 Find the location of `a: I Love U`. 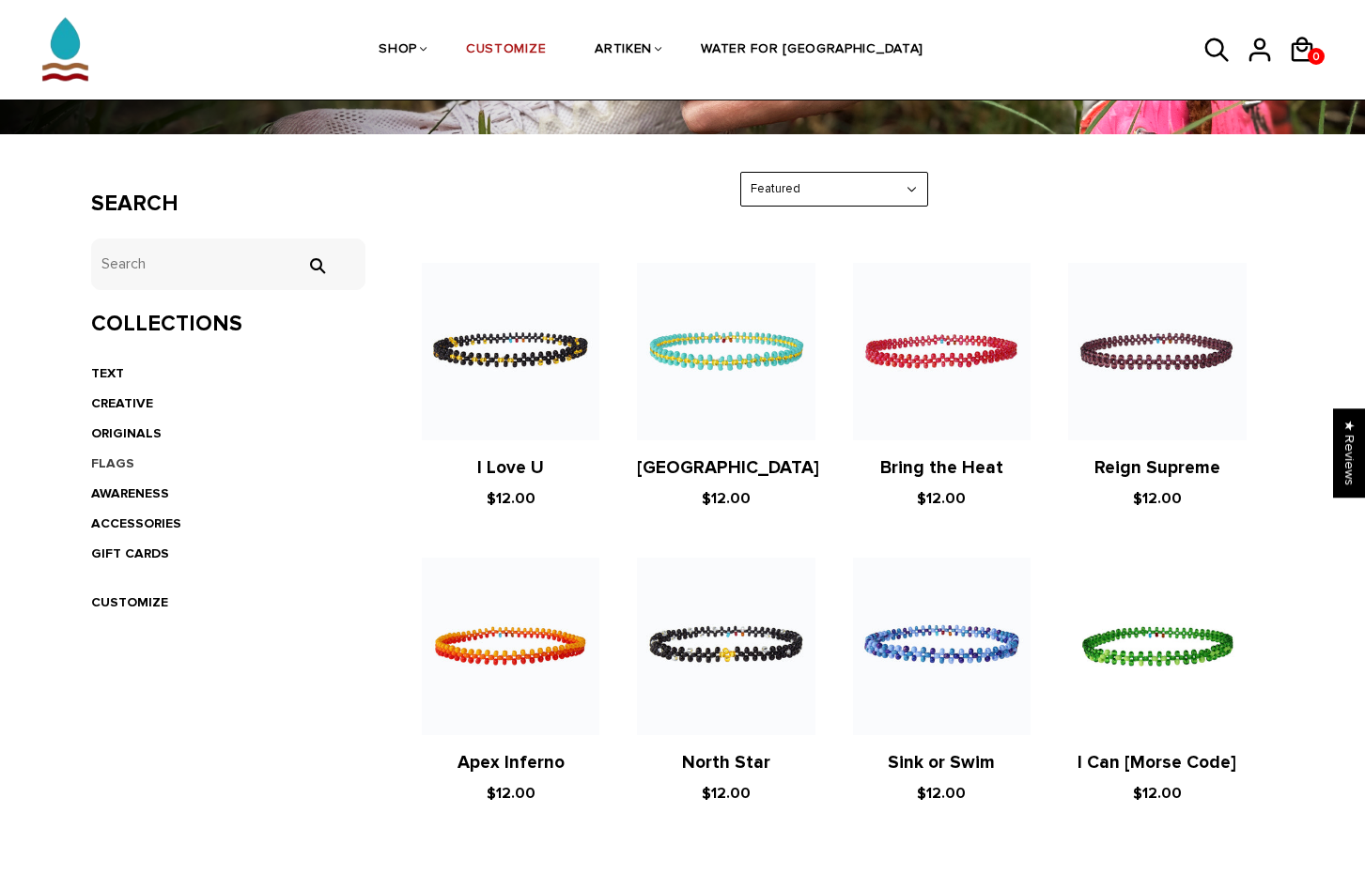

a: I Love U is located at coordinates (510, 468).